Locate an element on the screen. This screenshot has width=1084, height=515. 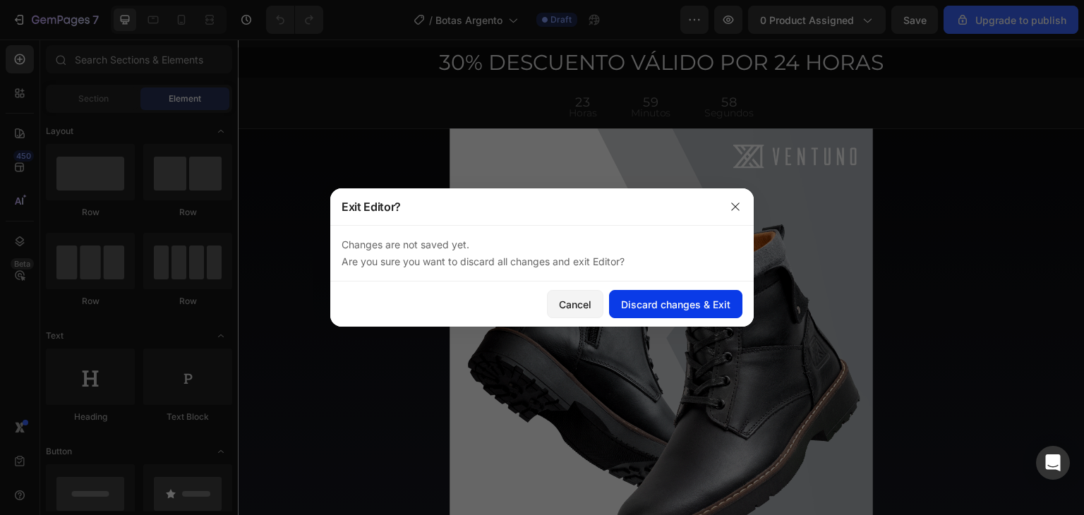
div: 59 is located at coordinates (413, 63).